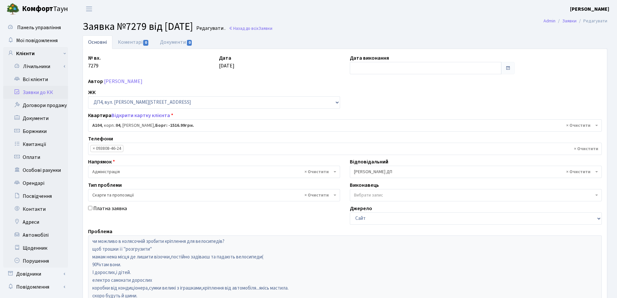 The image size is (617, 298). What do you see at coordinates (92, 92) in the screenshot?
I see `label: ЖК` at bounding box center [92, 92].